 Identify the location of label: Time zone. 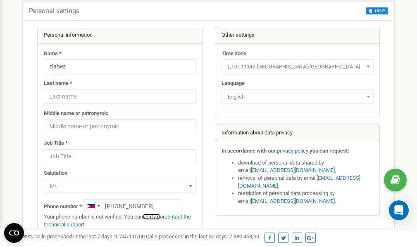
(234, 54).